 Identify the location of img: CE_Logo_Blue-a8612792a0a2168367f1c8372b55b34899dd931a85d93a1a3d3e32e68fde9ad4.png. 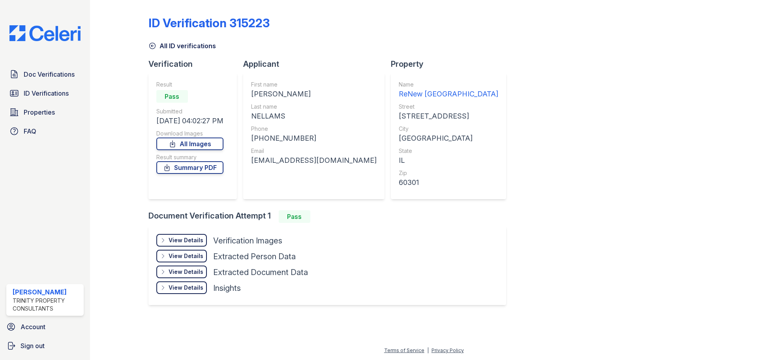
(45, 33).